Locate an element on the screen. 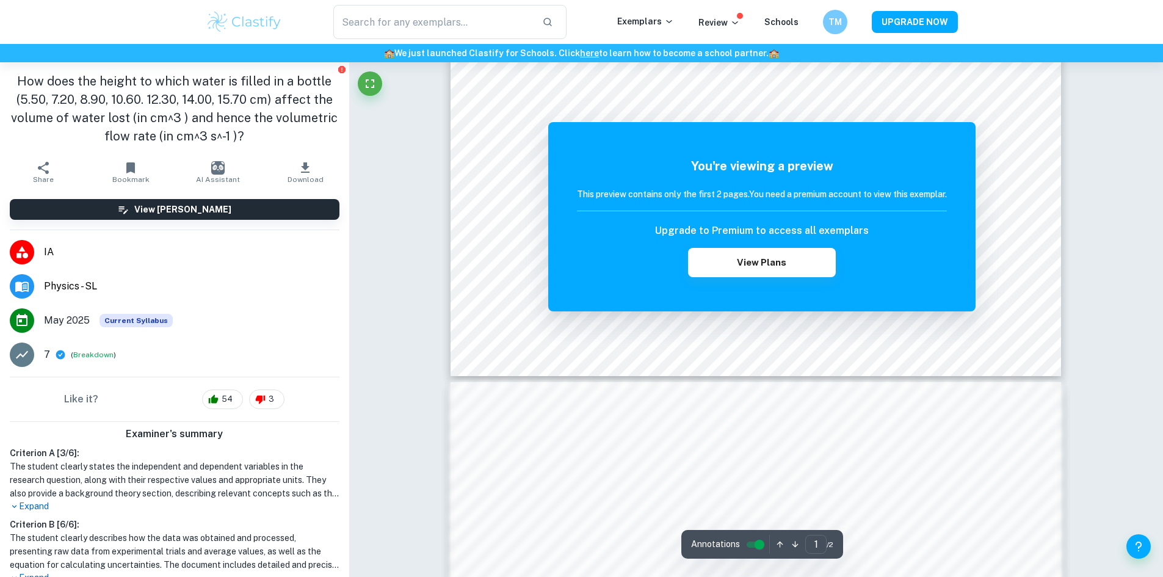 The width and height of the screenshot is (1163, 577). button: Help and Feedback is located at coordinates (1139, 547).